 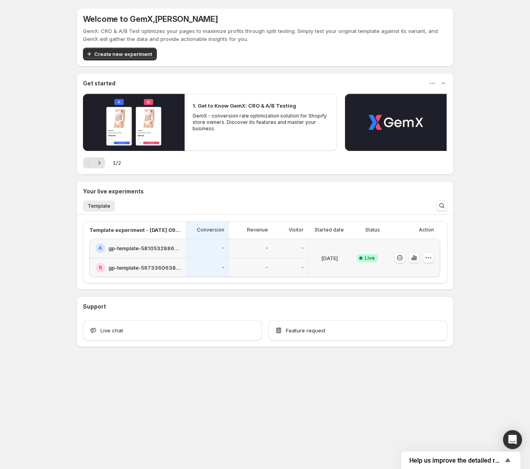 What do you see at coordinates (210, 230) in the screenshot?
I see `p: Conversion` at bounding box center [210, 230].